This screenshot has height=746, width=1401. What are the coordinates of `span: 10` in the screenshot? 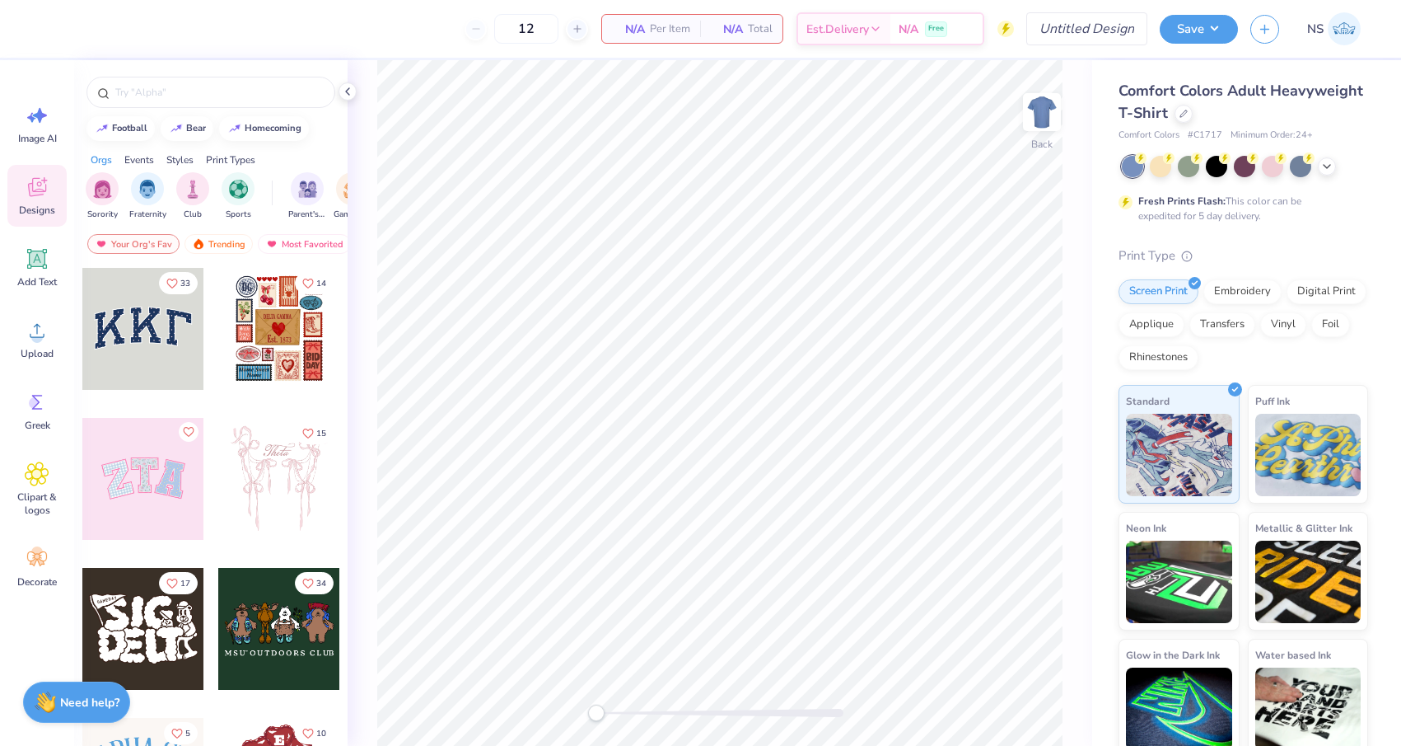 It's located at (321, 733).